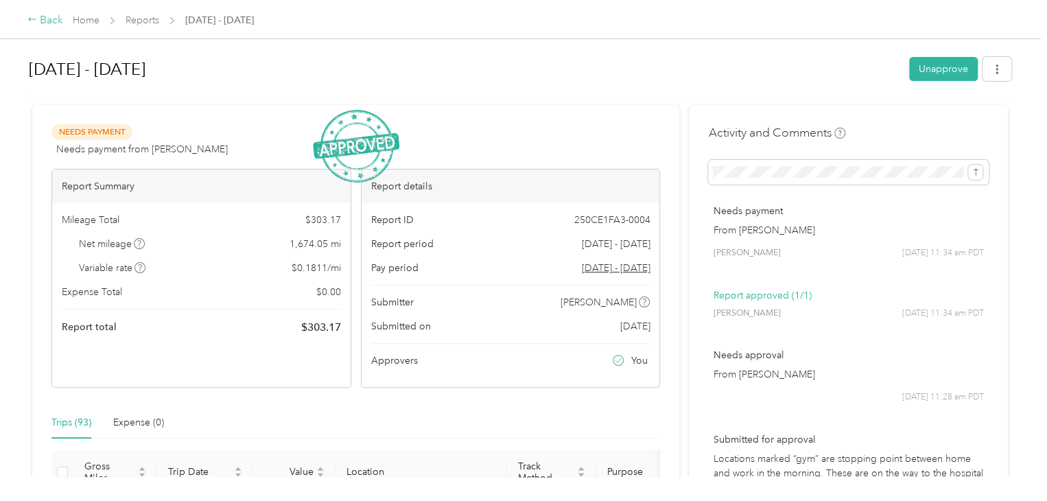 The width and height of the screenshot is (1047, 501). What do you see at coordinates (392, 302) in the screenshot?
I see `span: Submitter` at bounding box center [392, 302].